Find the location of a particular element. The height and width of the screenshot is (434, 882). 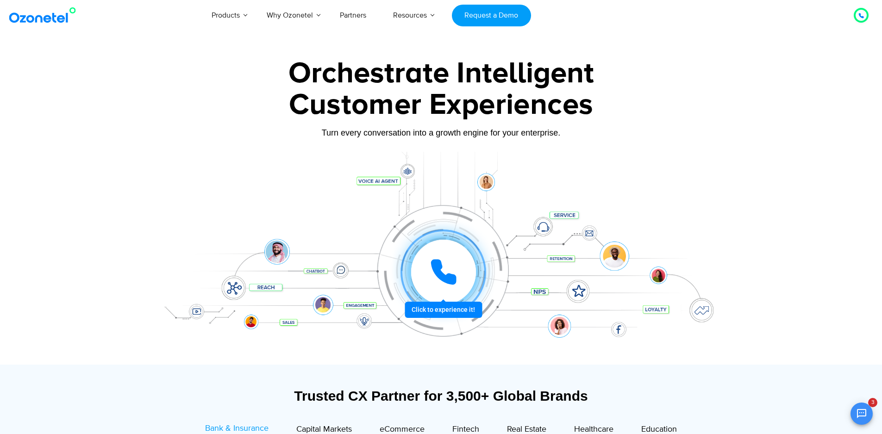

div: Turn every conversation into a growth engine for your enterprise. is located at coordinates (441, 133).